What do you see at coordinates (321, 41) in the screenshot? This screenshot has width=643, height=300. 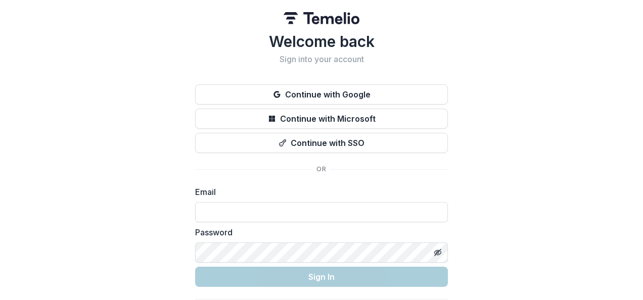 I see `h1: Welcome back` at bounding box center [321, 41].